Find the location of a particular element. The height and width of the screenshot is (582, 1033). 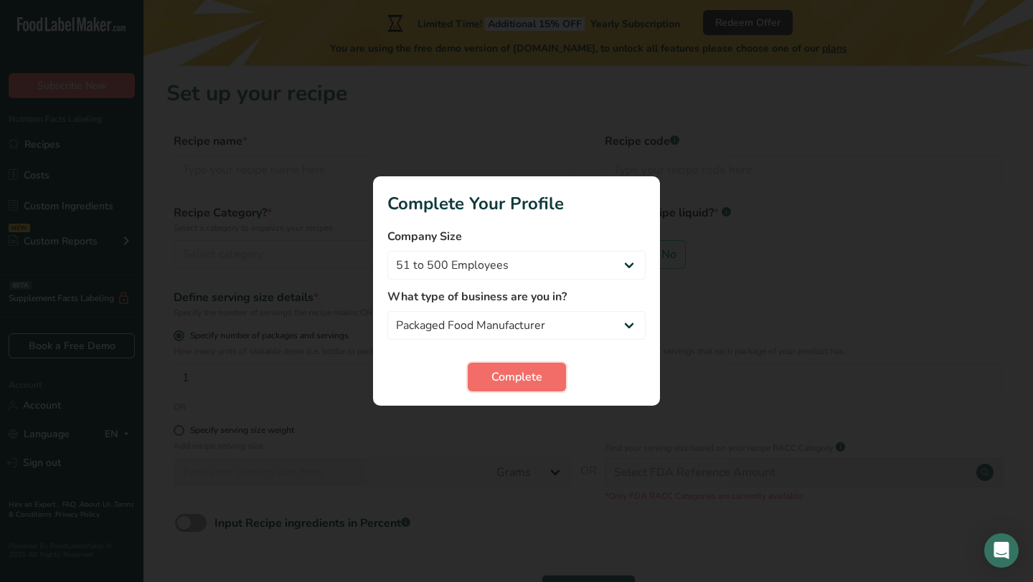

div: Open Intercom Messenger is located at coordinates (1001, 551).